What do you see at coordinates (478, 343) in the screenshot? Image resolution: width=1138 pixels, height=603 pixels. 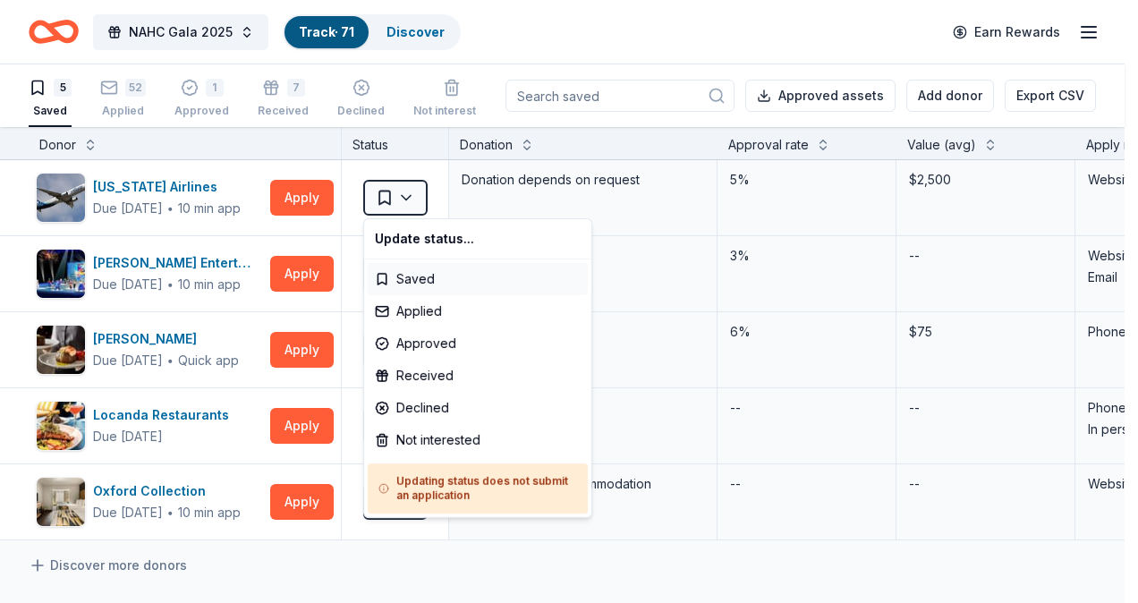 I see `div: Approved` at bounding box center [478, 343].